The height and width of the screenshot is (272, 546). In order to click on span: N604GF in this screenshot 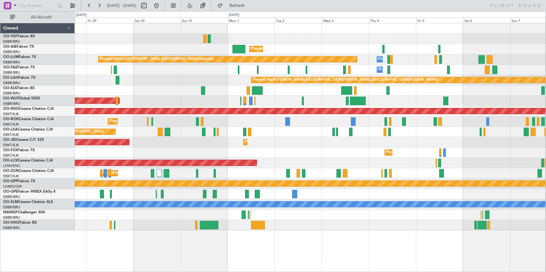, I will do `click(10, 213)`.